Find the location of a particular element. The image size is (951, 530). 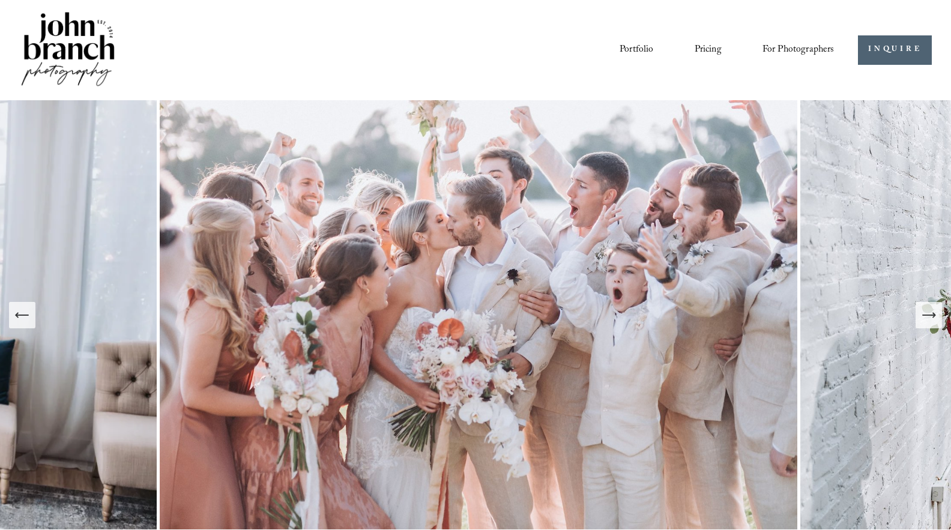

button: Next Slide is located at coordinates (929, 315).